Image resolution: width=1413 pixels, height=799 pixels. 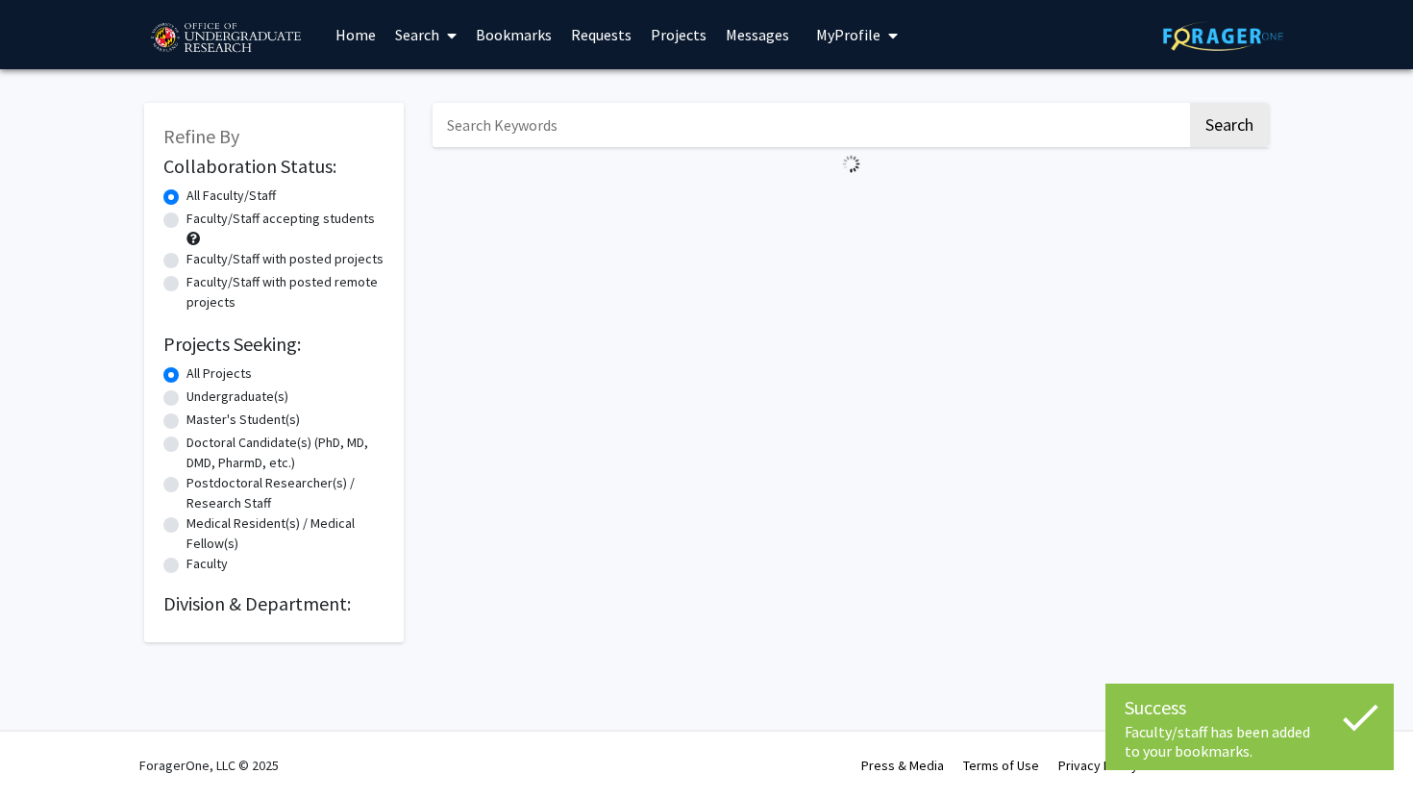 I want to click on label: Faculty/Staff with posted projects, so click(x=285, y=259).